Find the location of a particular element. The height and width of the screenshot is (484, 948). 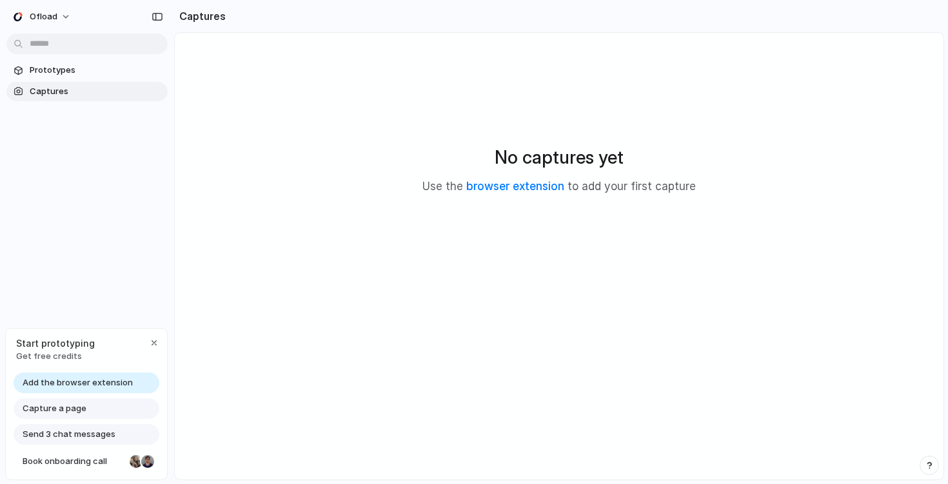

div: Nicole Kubica is located at coordinates (136, 462).